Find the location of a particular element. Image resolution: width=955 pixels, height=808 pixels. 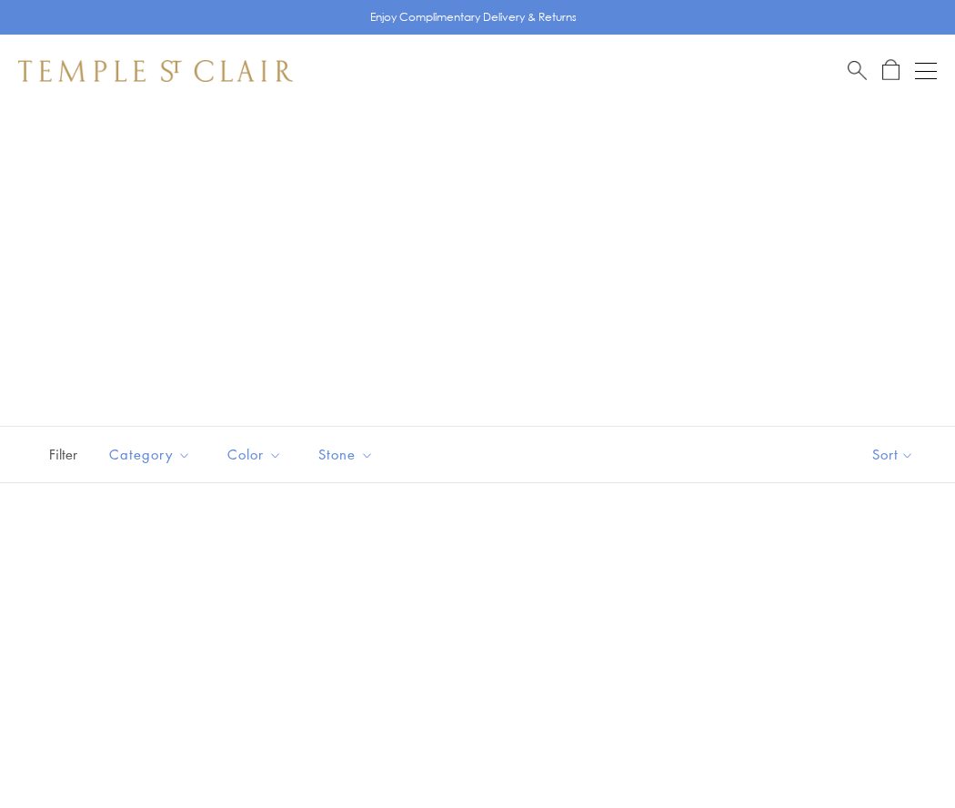

button: Show sort by is located at coordinates (893, 454).